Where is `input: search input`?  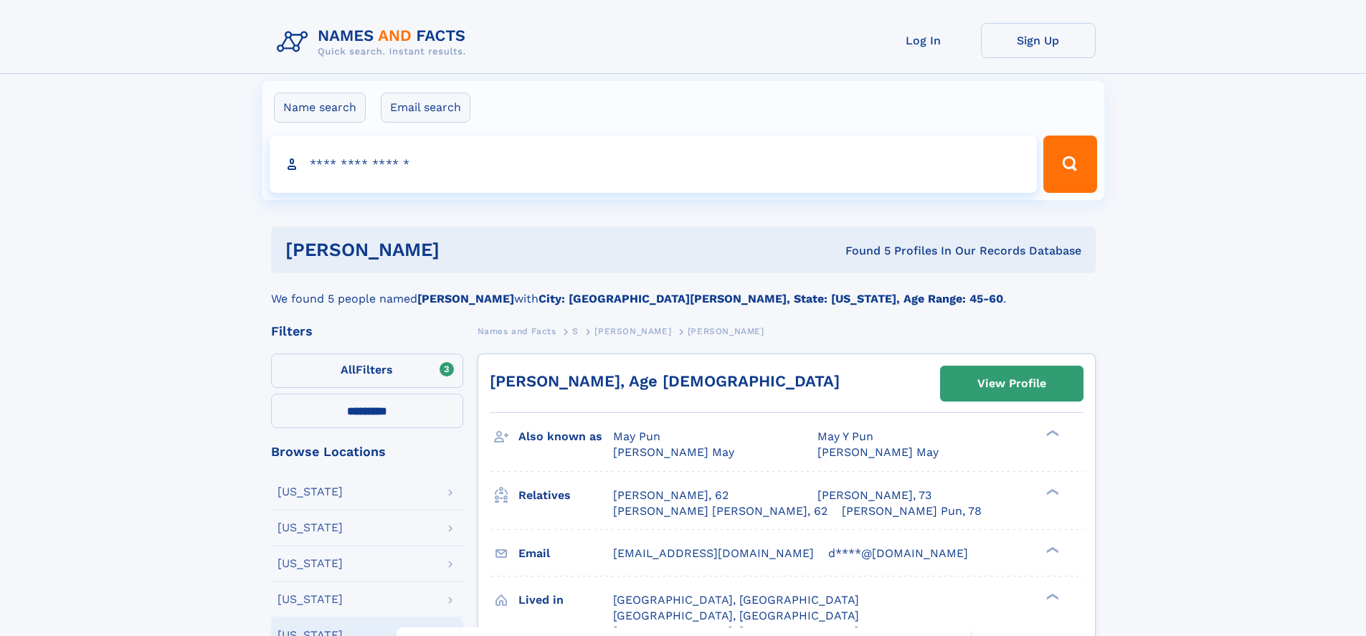 input: search input is located at coordinates (653, 164).